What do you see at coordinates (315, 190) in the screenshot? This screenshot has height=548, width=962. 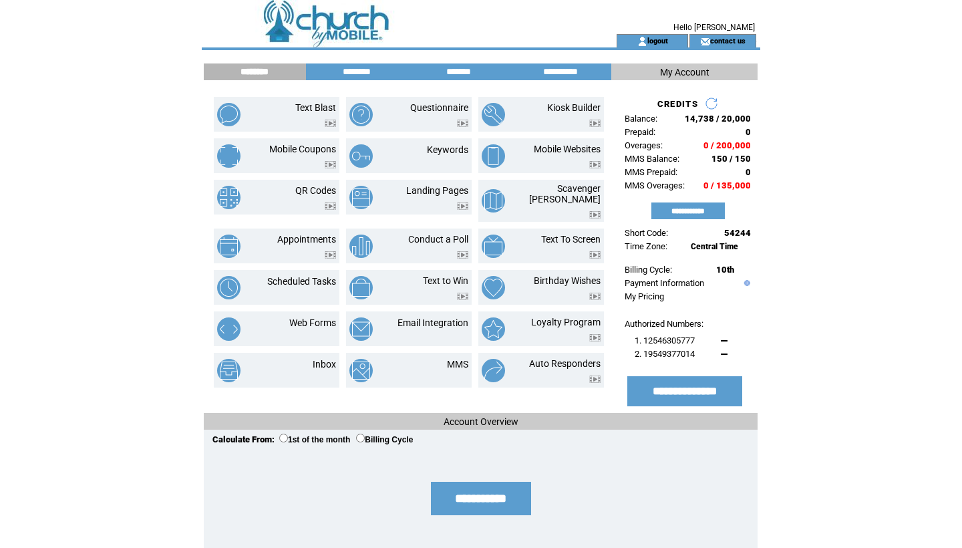 I see `a: QR Codes` at bounding box center [315, 190].